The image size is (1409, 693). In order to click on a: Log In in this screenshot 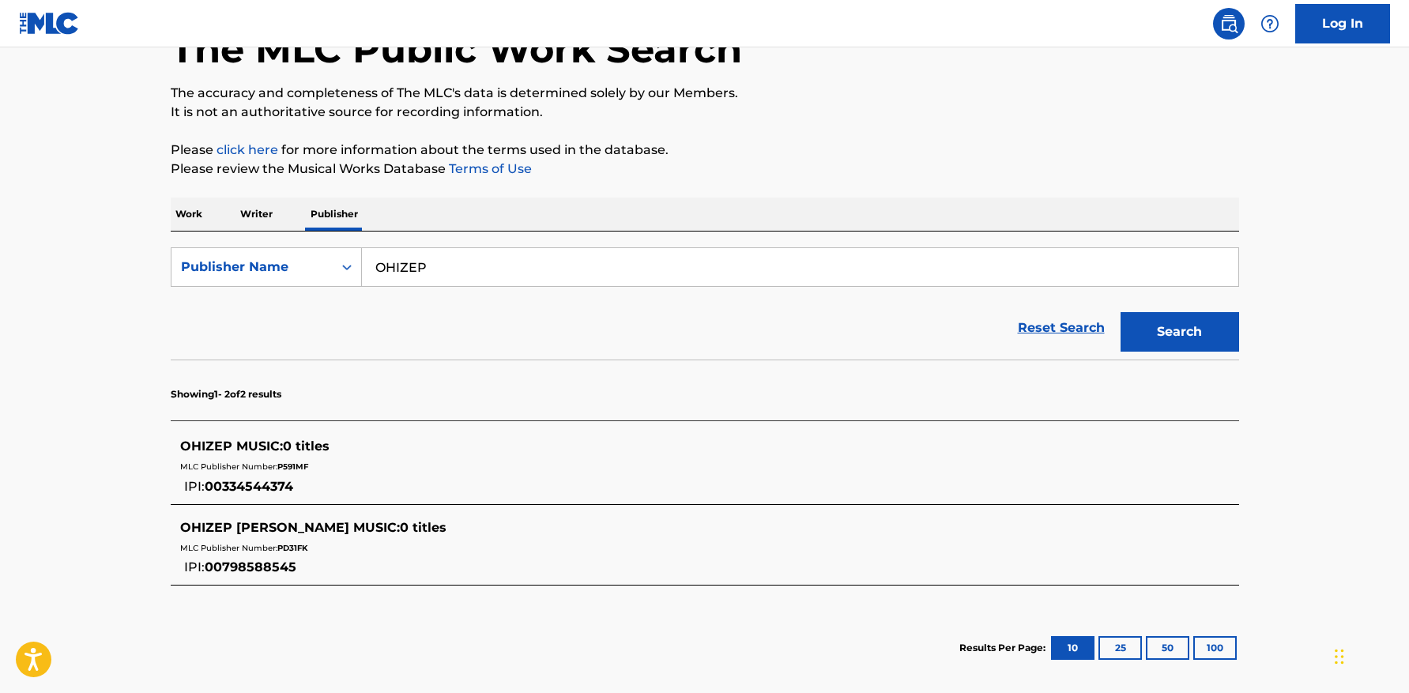, I will do `click(1343, 24)`.